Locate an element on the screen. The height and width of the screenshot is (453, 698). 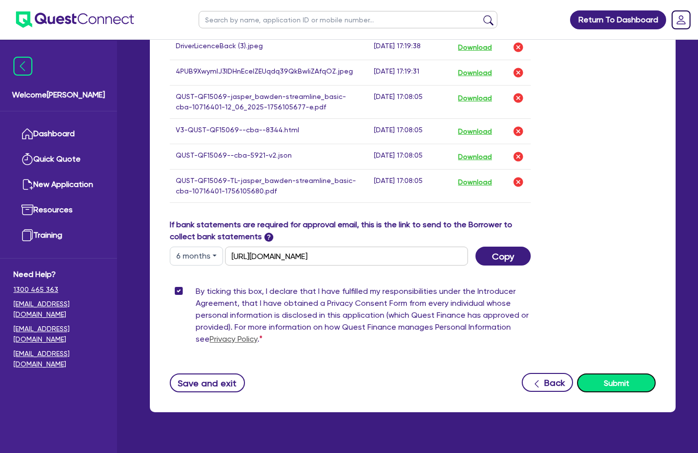
a: Quick Quote is located at coordinates (58, 159).